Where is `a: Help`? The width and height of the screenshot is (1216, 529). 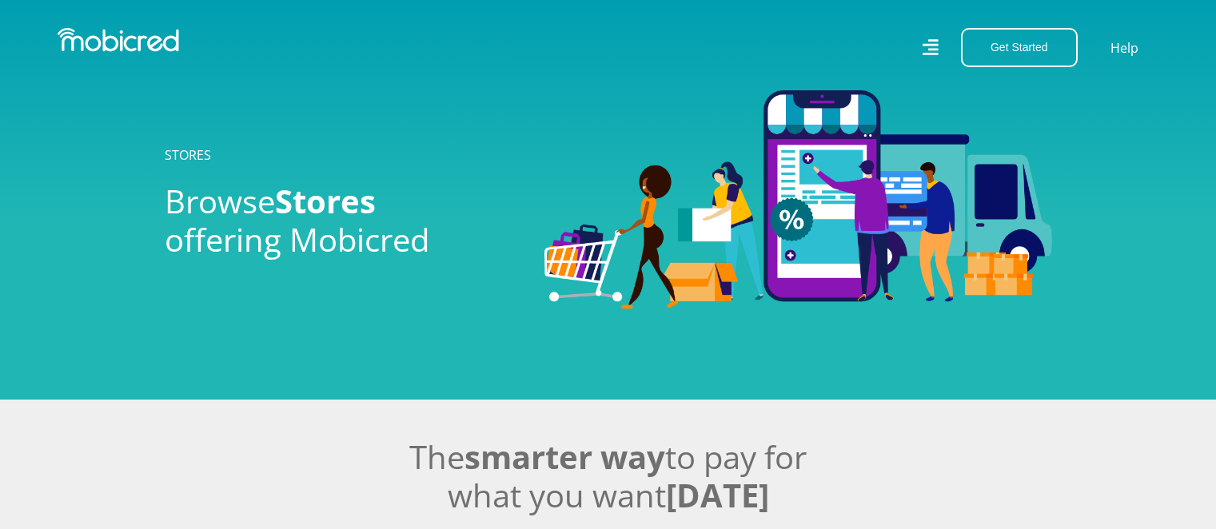
a: Help is located at coordinates (1124, 48).